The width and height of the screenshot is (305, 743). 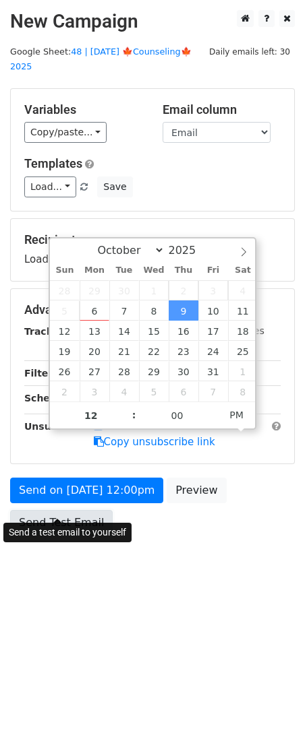 I want to click on input: Minute, so click(x=177, y=416).